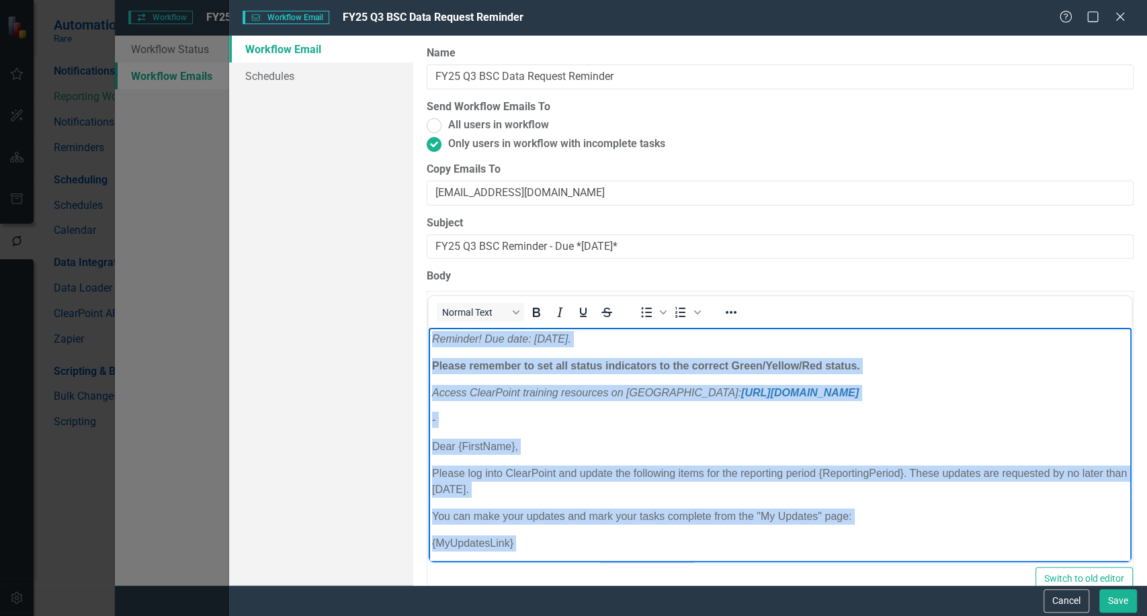  I want to click on button: Cancel, so click(1066, 601).